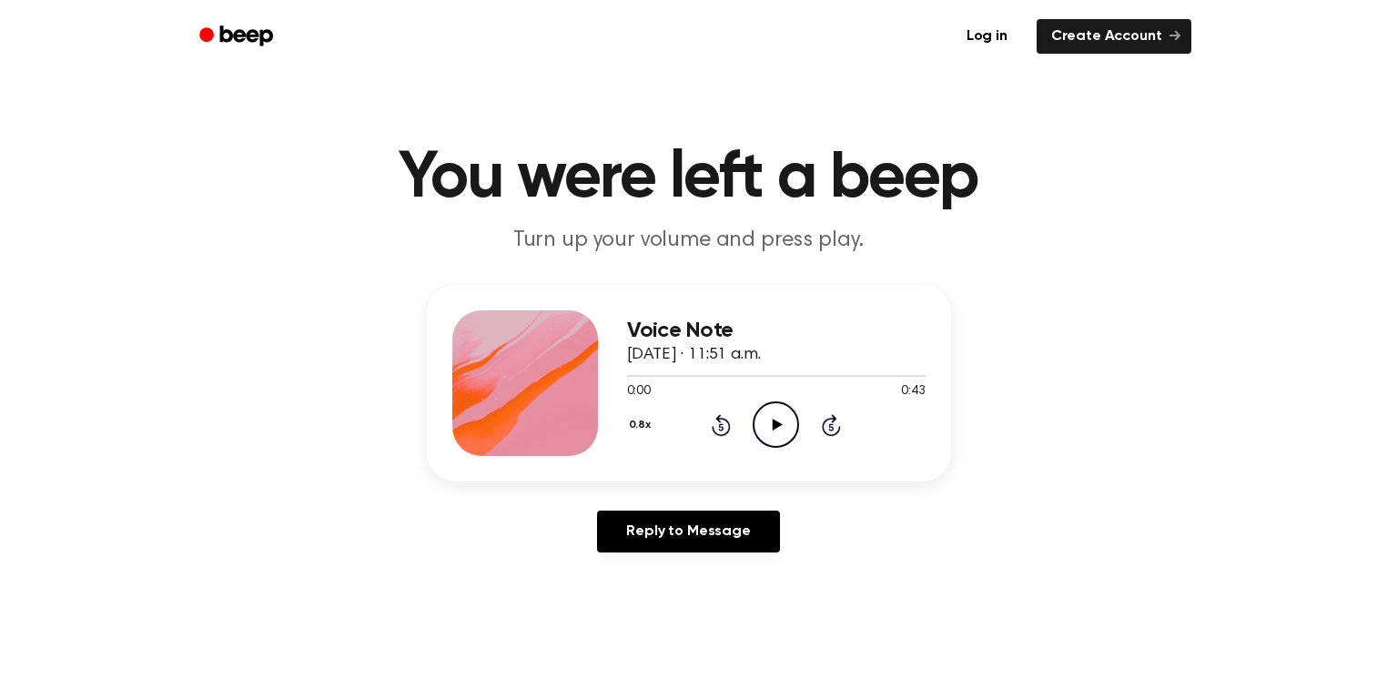 The height and width of the screenshot is (679, 1377). I want to click on p: Turn up your volume and press play., so click(689, 240).